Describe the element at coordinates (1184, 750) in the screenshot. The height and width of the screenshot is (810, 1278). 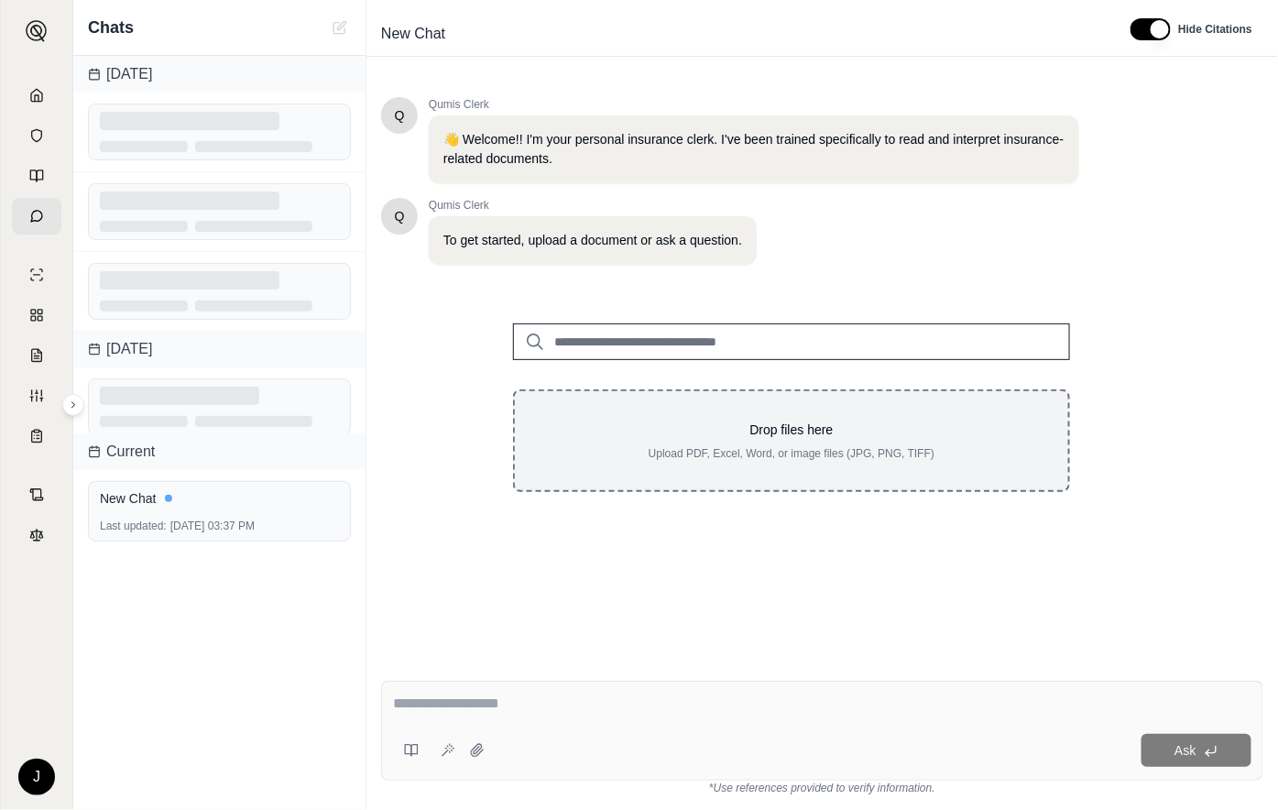
I see `span: Ask` at that location.